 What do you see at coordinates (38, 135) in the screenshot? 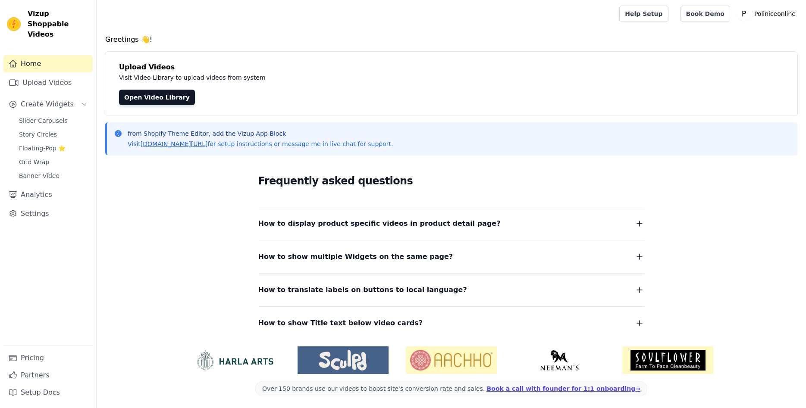
I see `span: Story Circles` at bounding box center [38, 135].